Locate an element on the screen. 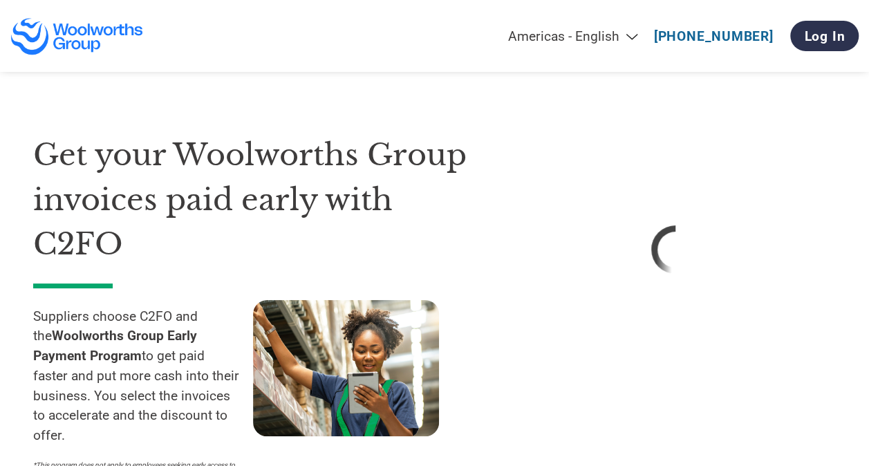  a: Log In is located at coordinates (824, 36).